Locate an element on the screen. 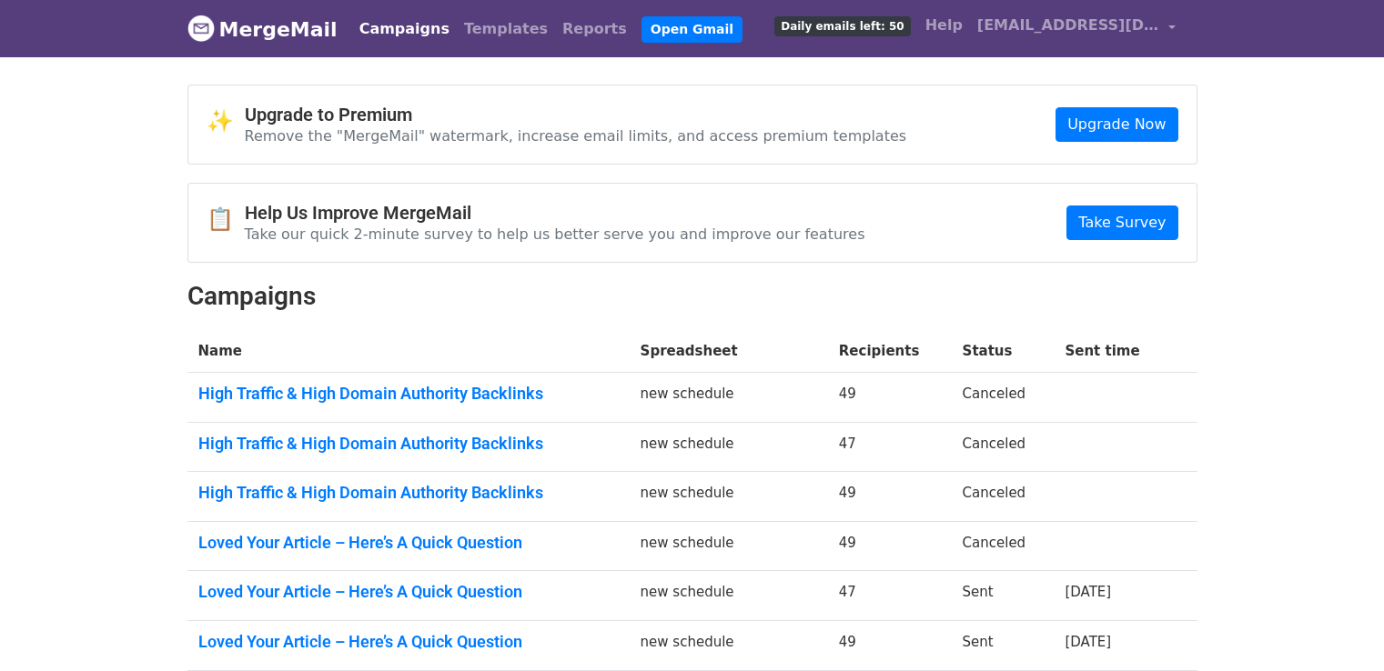 This screenshot has width=1384, height=671. a: Open Gmail is located at coordinates (691, 29).